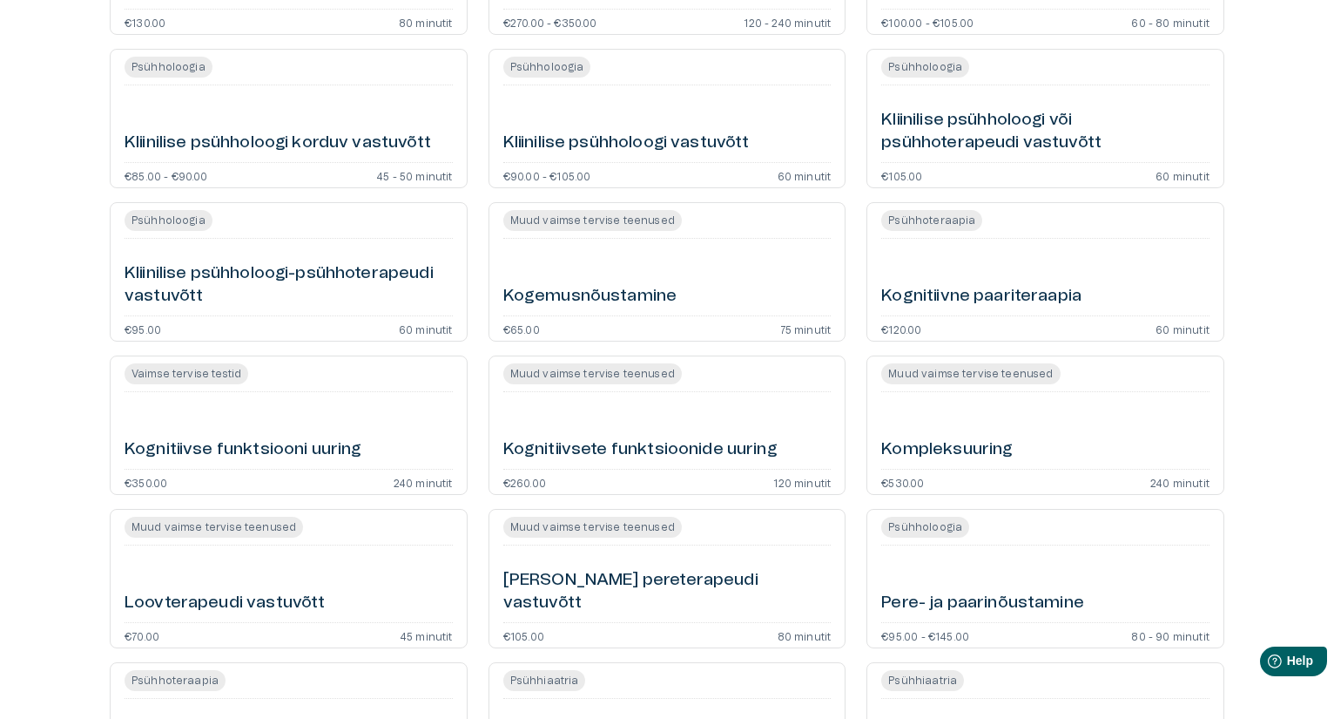  I want to click on p: 45 minutit, so click(426, 635).